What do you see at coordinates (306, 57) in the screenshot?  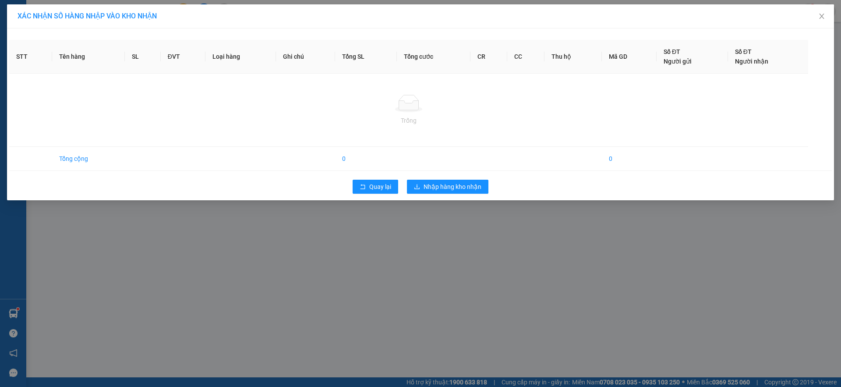 I see `th: Ghi chú` at bounding box center [306, 57].